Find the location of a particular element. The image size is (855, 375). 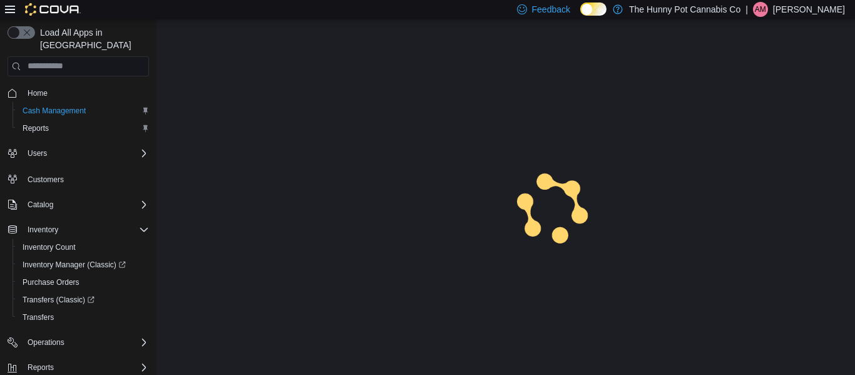

span: AM is located at coordinates (761, 9).